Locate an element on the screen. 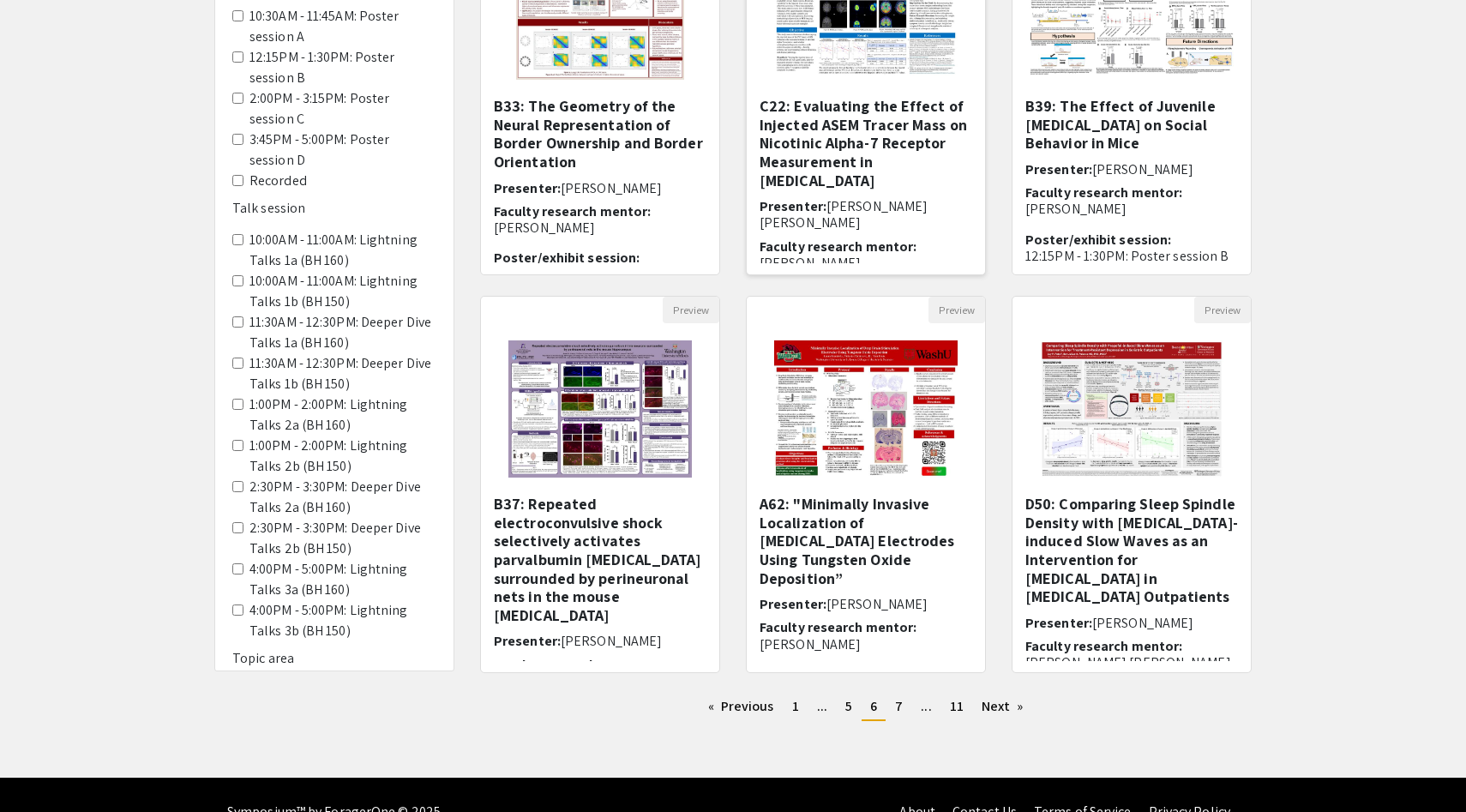  span: 1 is located at coordinates (795, 705).